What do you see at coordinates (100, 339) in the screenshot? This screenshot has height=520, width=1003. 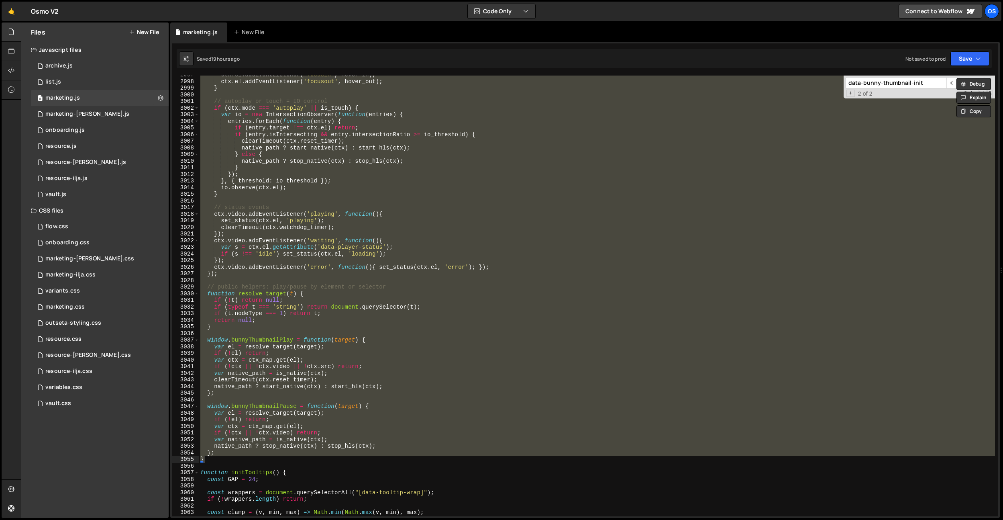 I see `div: 16596/46199.css` at bounding box center [100, 339].